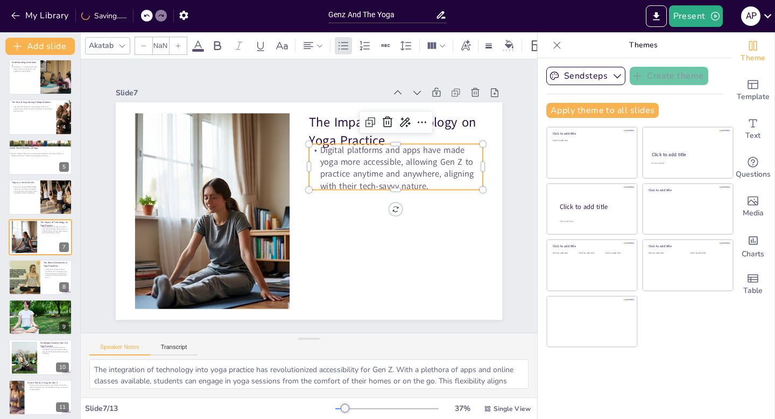  Describe the element at coordinates (753, 97) in the screenshot. I see `span: Template` at that location.